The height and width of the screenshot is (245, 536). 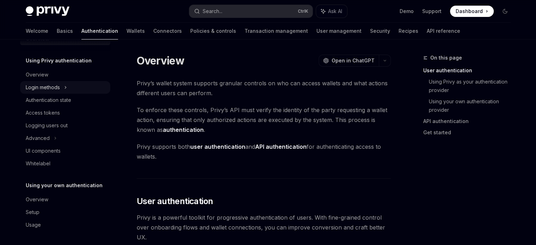 What do you see at coordinates (432, 11) in the screenshot?
I see `a: Support` at bounding box center [432, 11].